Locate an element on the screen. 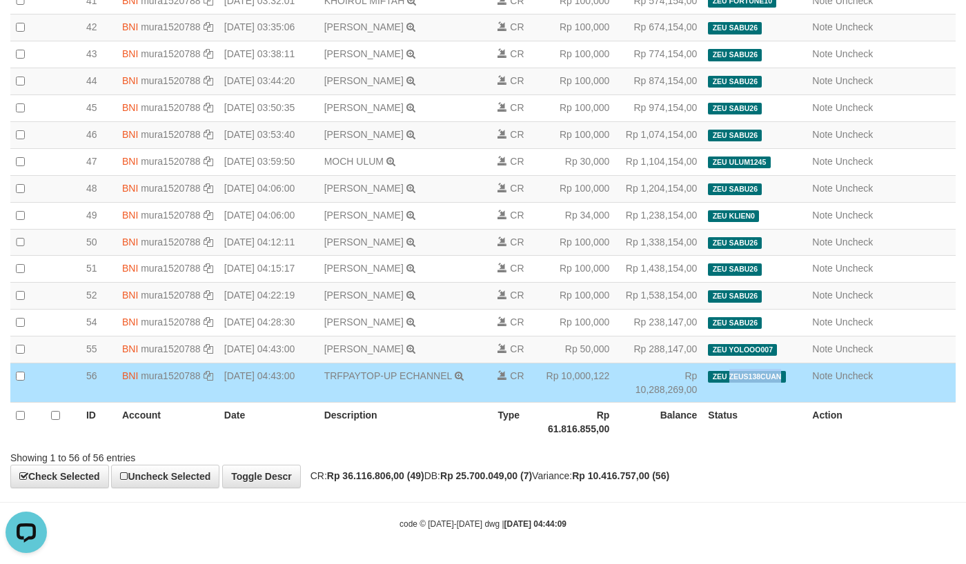  td: Rp 774,154,00 is located at coordinates (658, 54).